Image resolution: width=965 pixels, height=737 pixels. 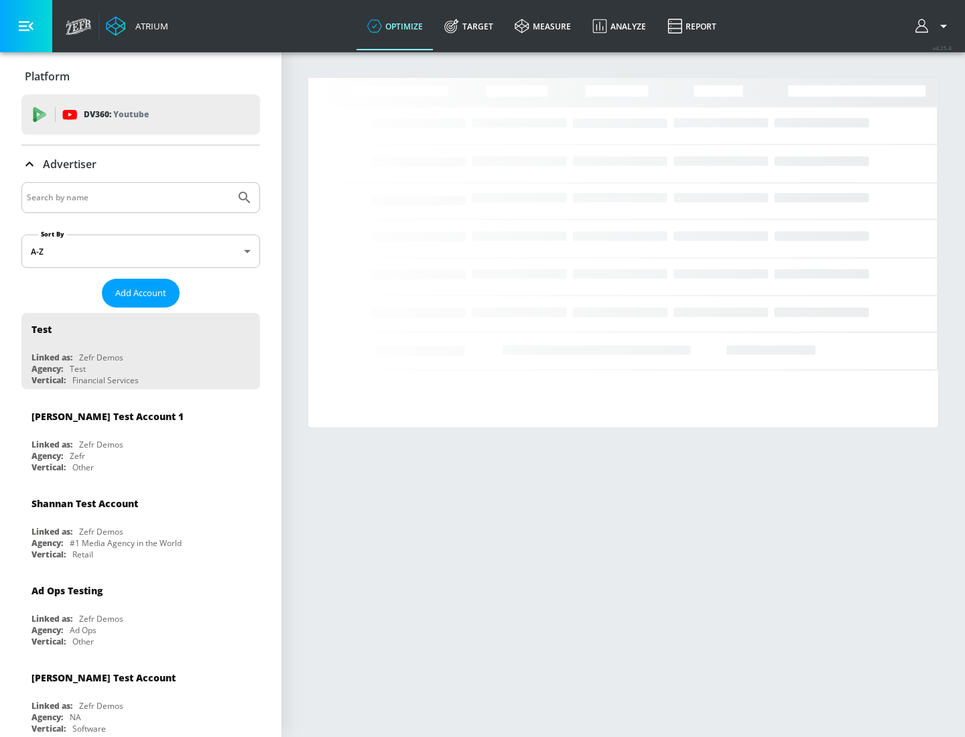 I want to click on label: Sort By, so click(x=52, y=234).